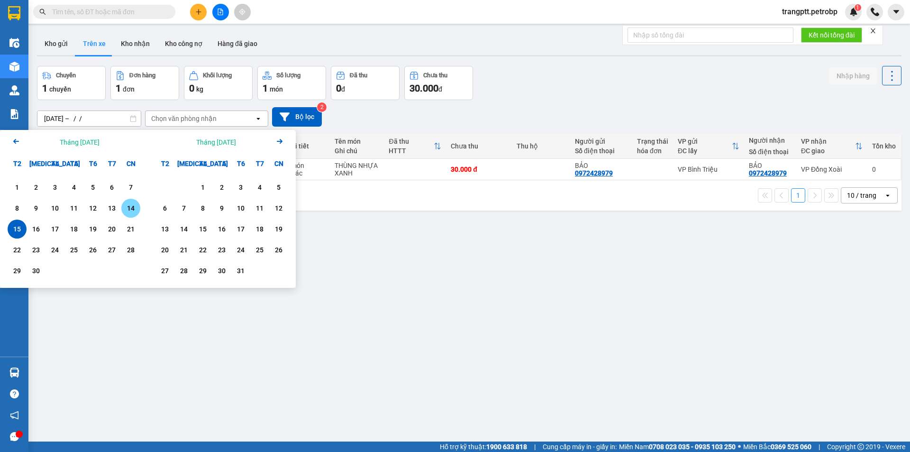 Image resolution: width=910 pixels, height=452 pixels. I want to click on span: search, so click(43, 12).